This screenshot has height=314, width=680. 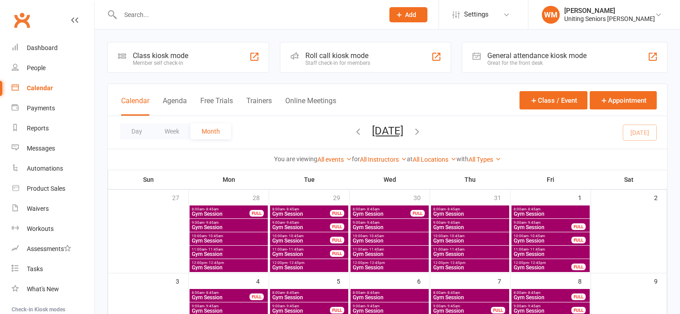 I want to click on a: Automations, so click(x=53, y=168).